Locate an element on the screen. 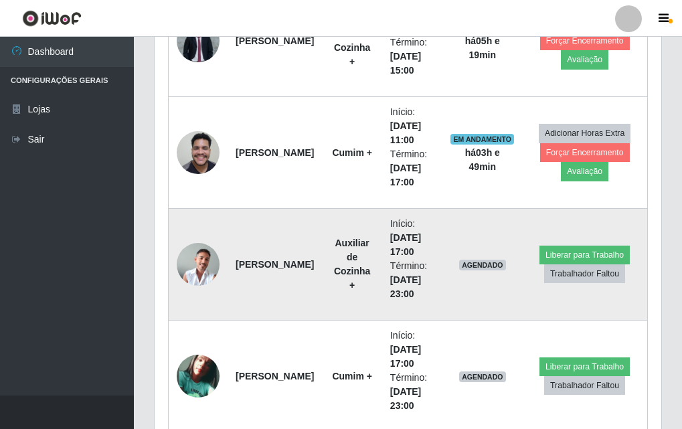  strong: há 05 h e 19 min is located at coordinates (483, 48).